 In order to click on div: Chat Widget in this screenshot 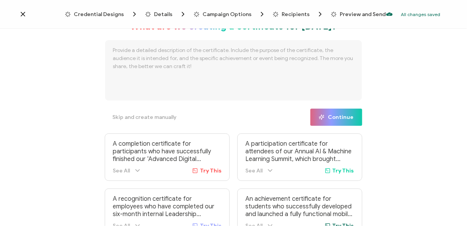, I will do `click(448, 208)`.